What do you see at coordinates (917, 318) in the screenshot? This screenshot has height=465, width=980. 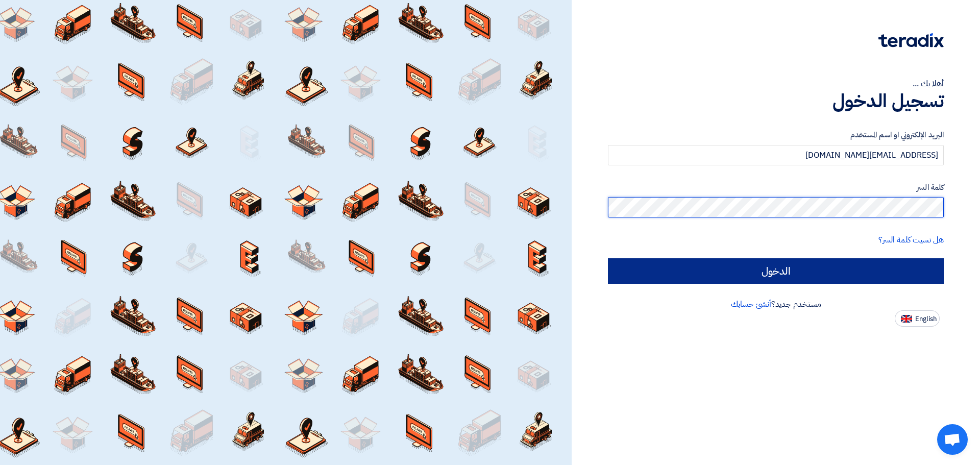 I see `button: English` at bounding box center [917, 318].